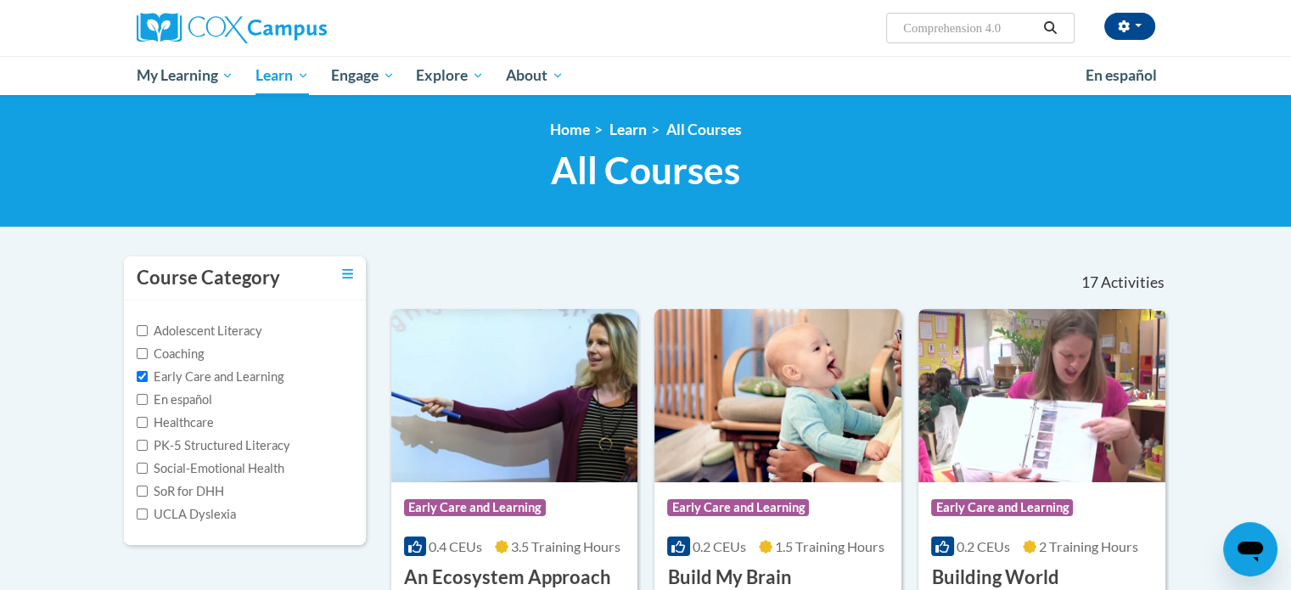 This screenshot has width=1291, height=590. Describe the element at coordinates (450, 76) in the screenshot. I see `span: Explore` at that location.